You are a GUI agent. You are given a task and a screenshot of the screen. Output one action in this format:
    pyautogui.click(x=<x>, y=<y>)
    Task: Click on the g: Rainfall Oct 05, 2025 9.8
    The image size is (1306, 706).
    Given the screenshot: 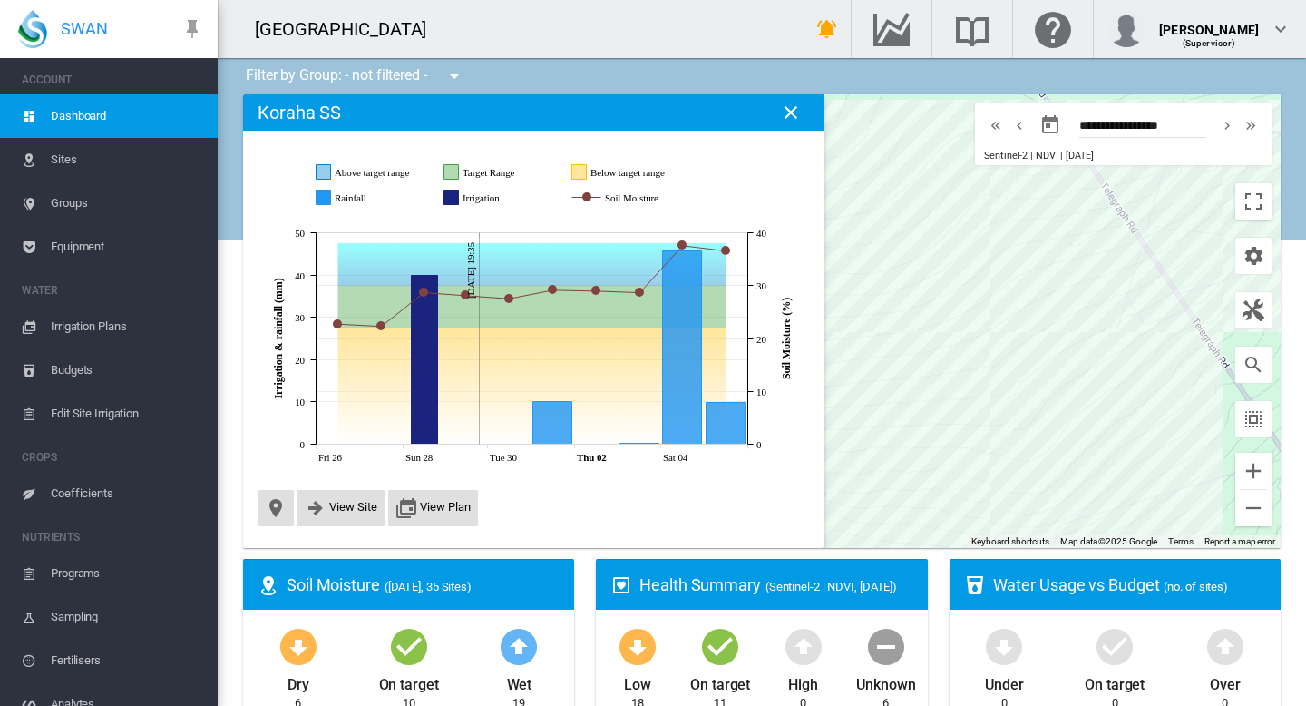 What is the action you would take?
    pyautogui.click(x=726, y=424)
    